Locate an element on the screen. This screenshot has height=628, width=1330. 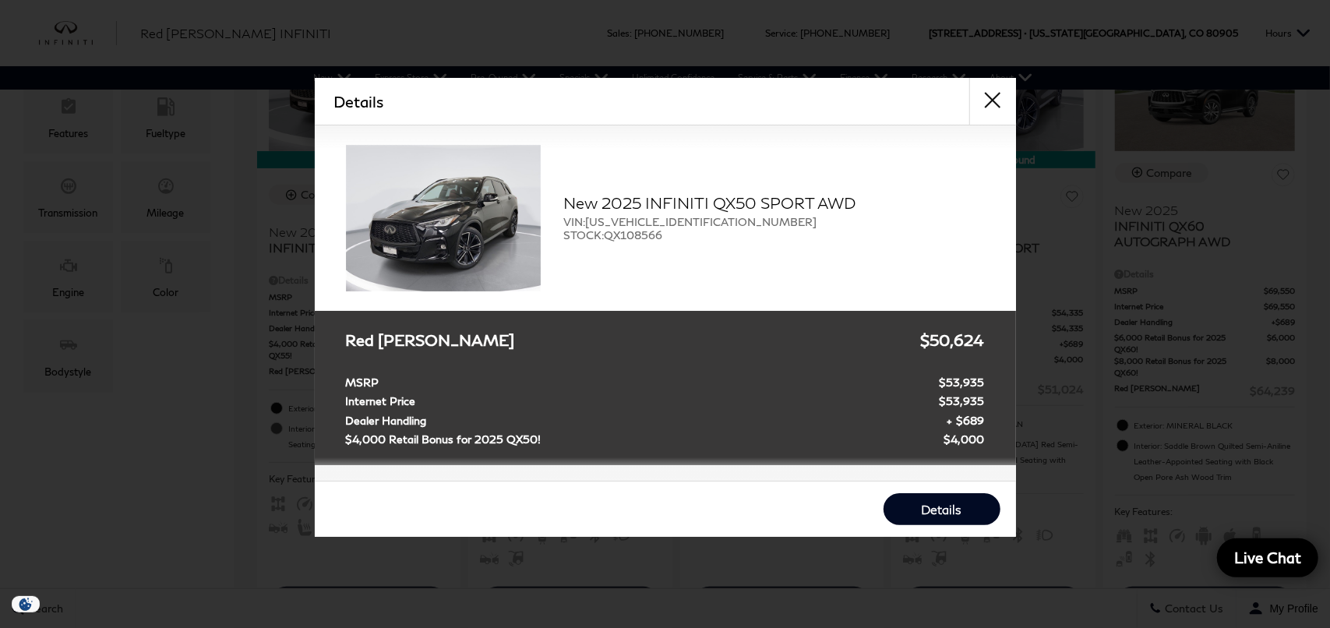
a: $4,000 Retail Bonus for 2025 QX50! $4,000 is located at coordinates (665, 439).